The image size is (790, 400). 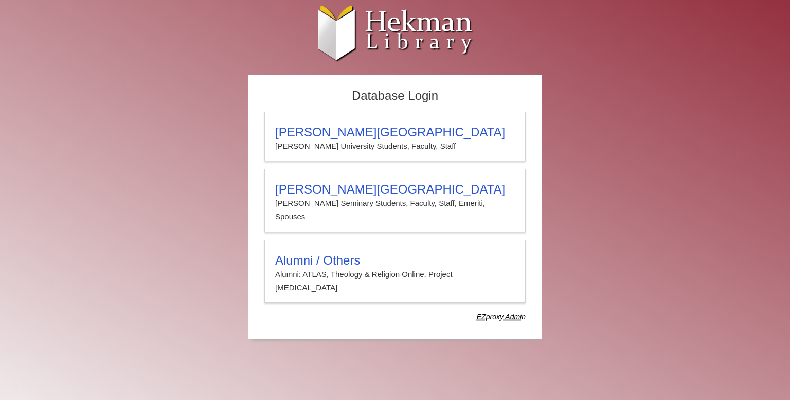 What do you see at coordinates (395, 260) in the screenshot?
I see `h3: Alumni / Others` at bounding box center [395, 260].